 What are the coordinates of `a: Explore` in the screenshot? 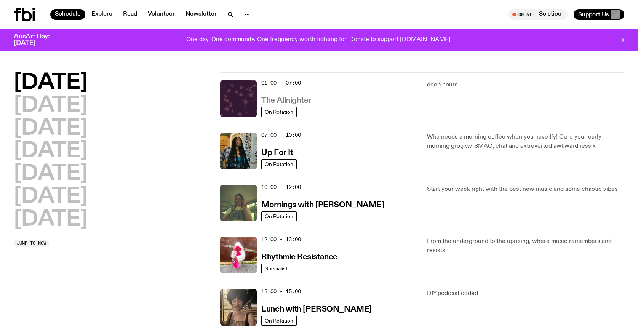 It's located at (102, 14).